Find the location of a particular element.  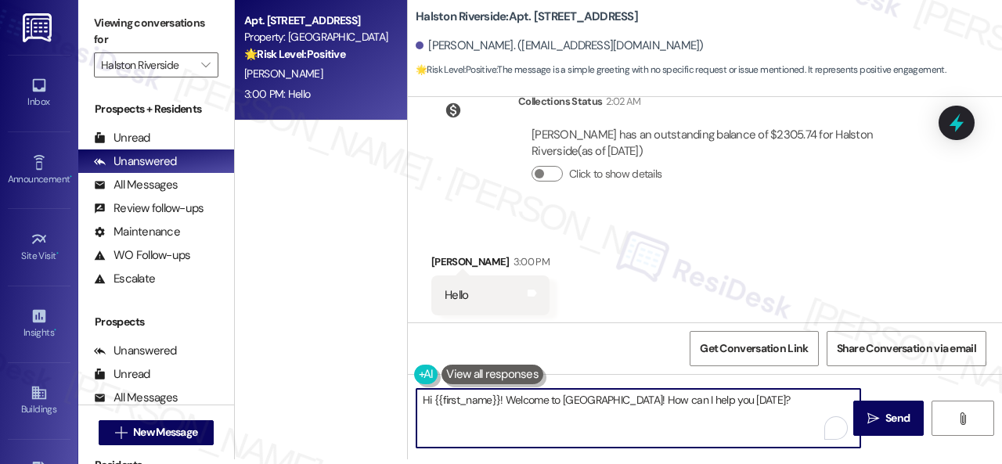

div: Escalate is located at coordinates (124, 279).